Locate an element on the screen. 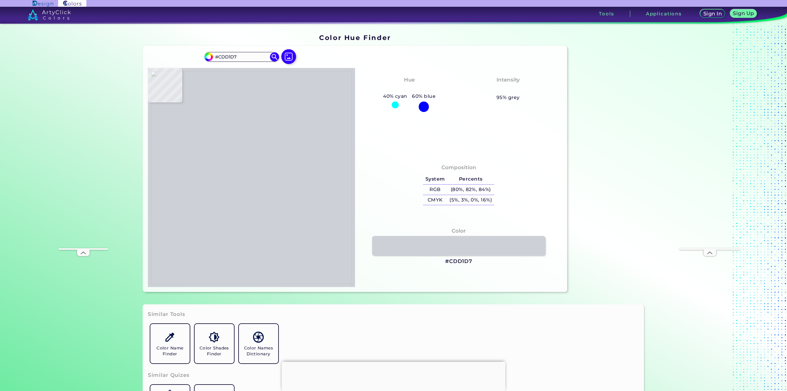 The height and width of the screenshot is (391, 787). h5: (80%, 82%, 84%) is located at coordinates (471, 189).